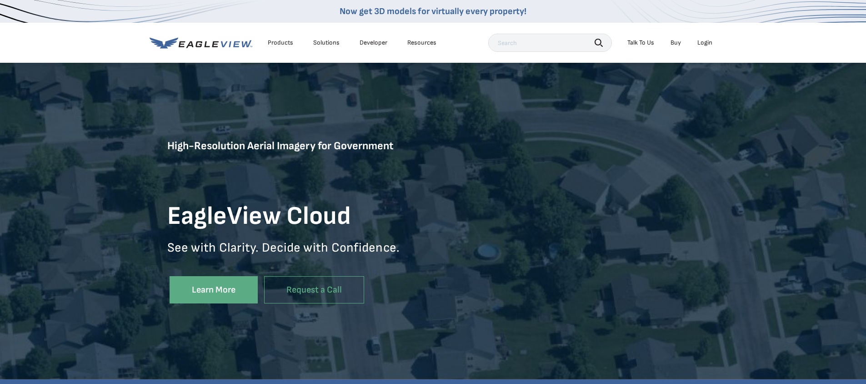 The image size is (866, 384). What do you see at coordinates (300, 254) in the screenshot?
I see `p: See with Clarity. Decide with Confidence.` at bounding box center [300, 254].